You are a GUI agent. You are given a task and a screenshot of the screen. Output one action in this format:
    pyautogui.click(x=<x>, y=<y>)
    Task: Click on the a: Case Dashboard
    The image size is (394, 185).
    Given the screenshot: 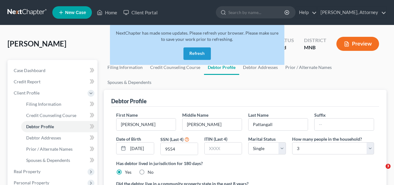 What is the action you would take?
    pyautogui.click(x=53, y=70)
    